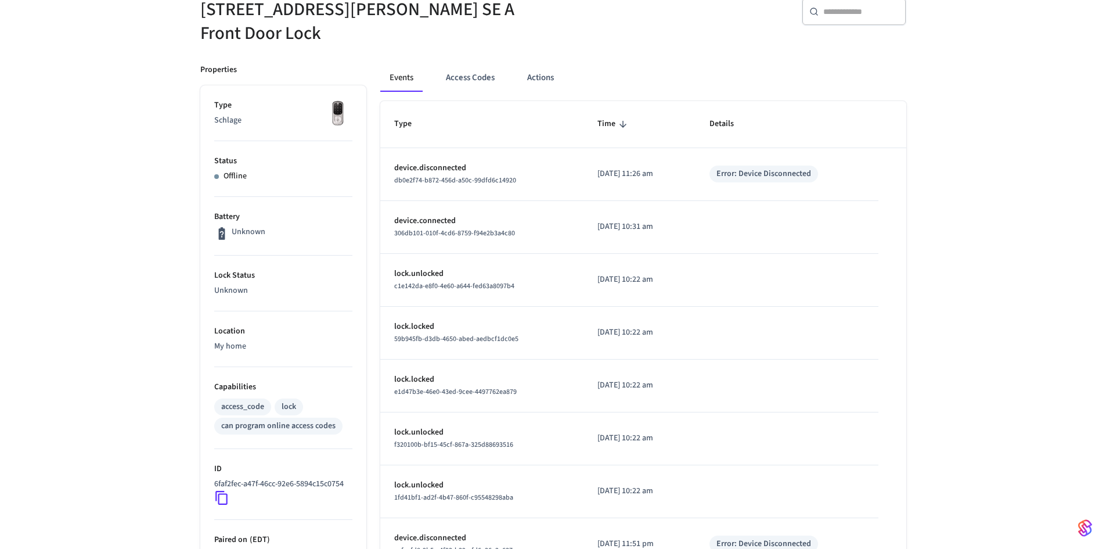 The width and height of the screenshot is (1106, 549). What do you see at coordinates (764, 174) in the screenshot?
I see `div: Error: Device Disconnected` at bounding box center [764, 174].